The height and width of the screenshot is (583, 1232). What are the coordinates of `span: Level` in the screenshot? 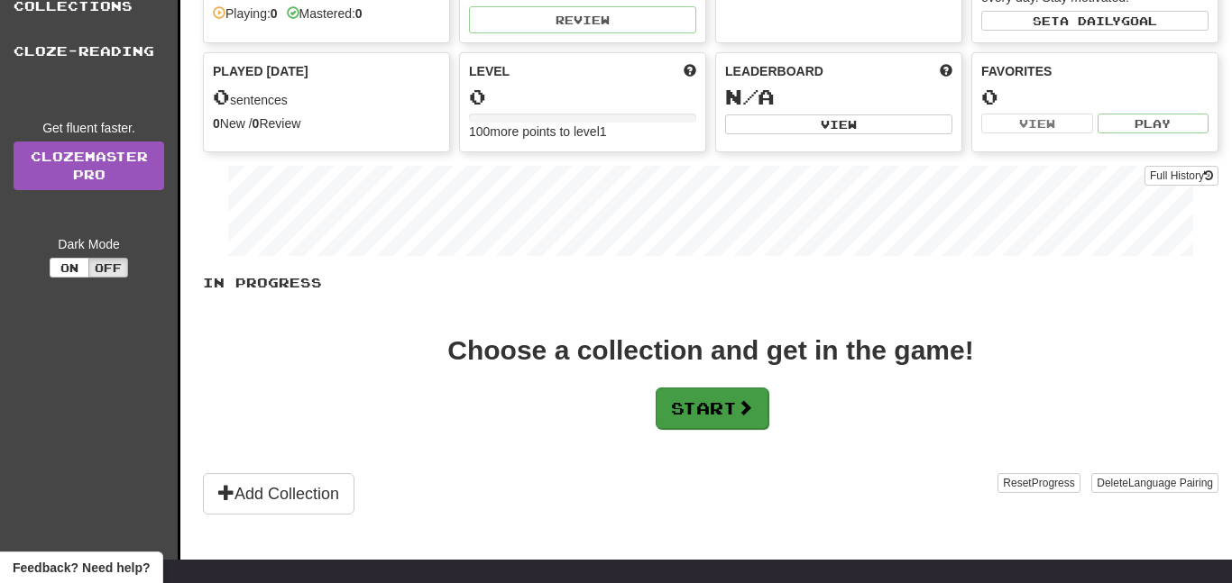 It's located at (489, 71).